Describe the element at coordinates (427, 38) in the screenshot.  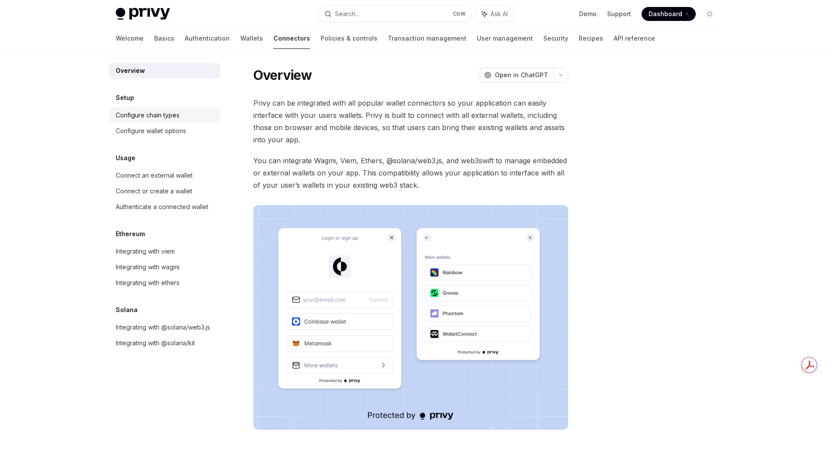
I see `a: Transaction management` at that location.